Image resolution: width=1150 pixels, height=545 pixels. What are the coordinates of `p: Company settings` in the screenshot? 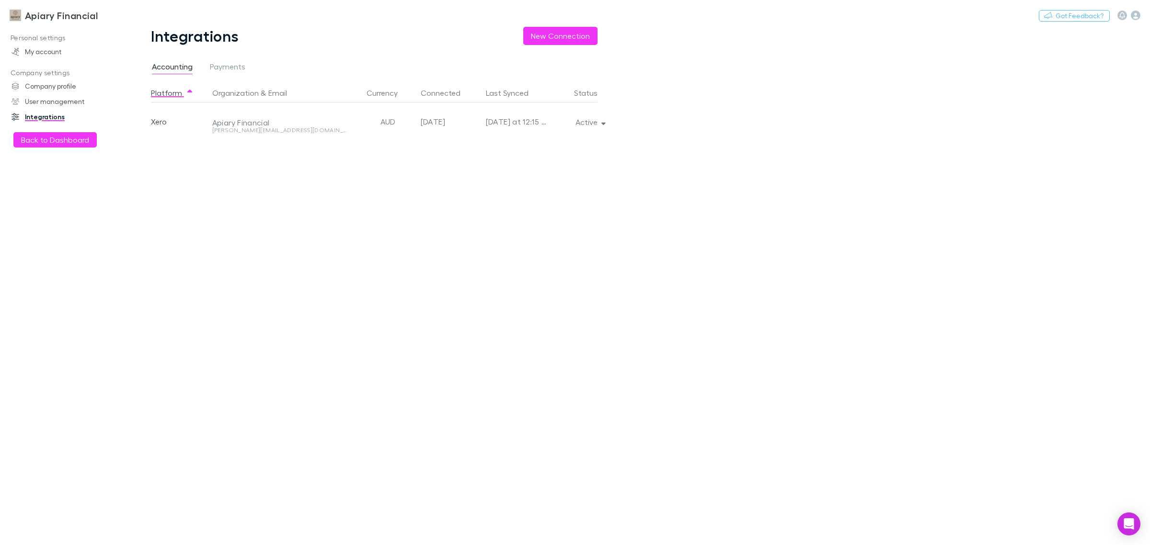 It's located at (69, 73).